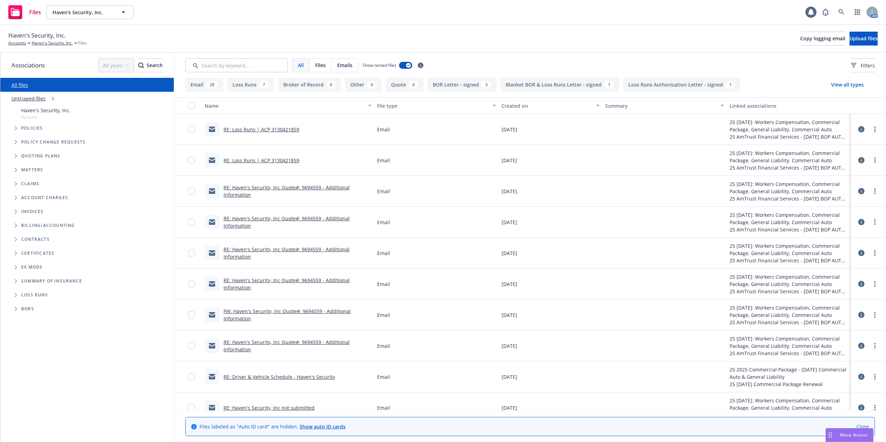 The height and width of the screenshot is (442, 886). I want to click on div: 6, so click(331, 85).